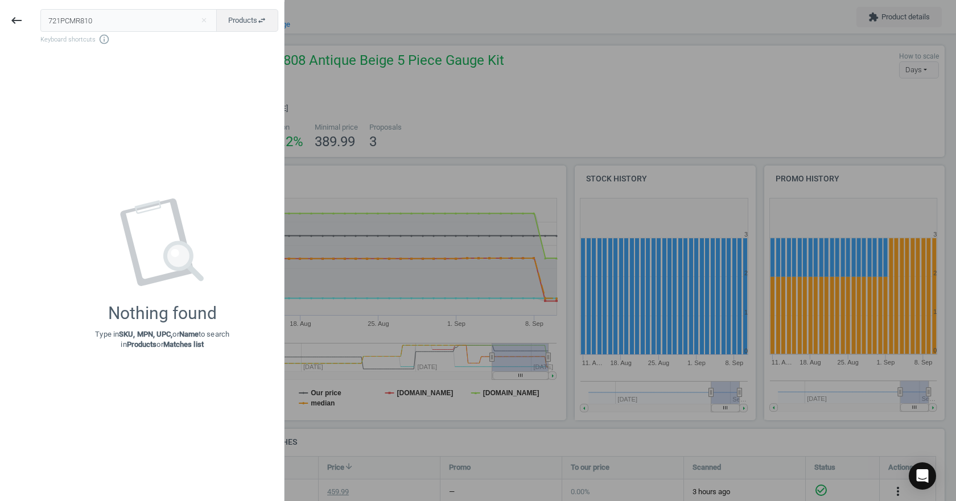 The image size is (956, 501). I want to click on div: Open Intercom Messenger, so click(923, 476).